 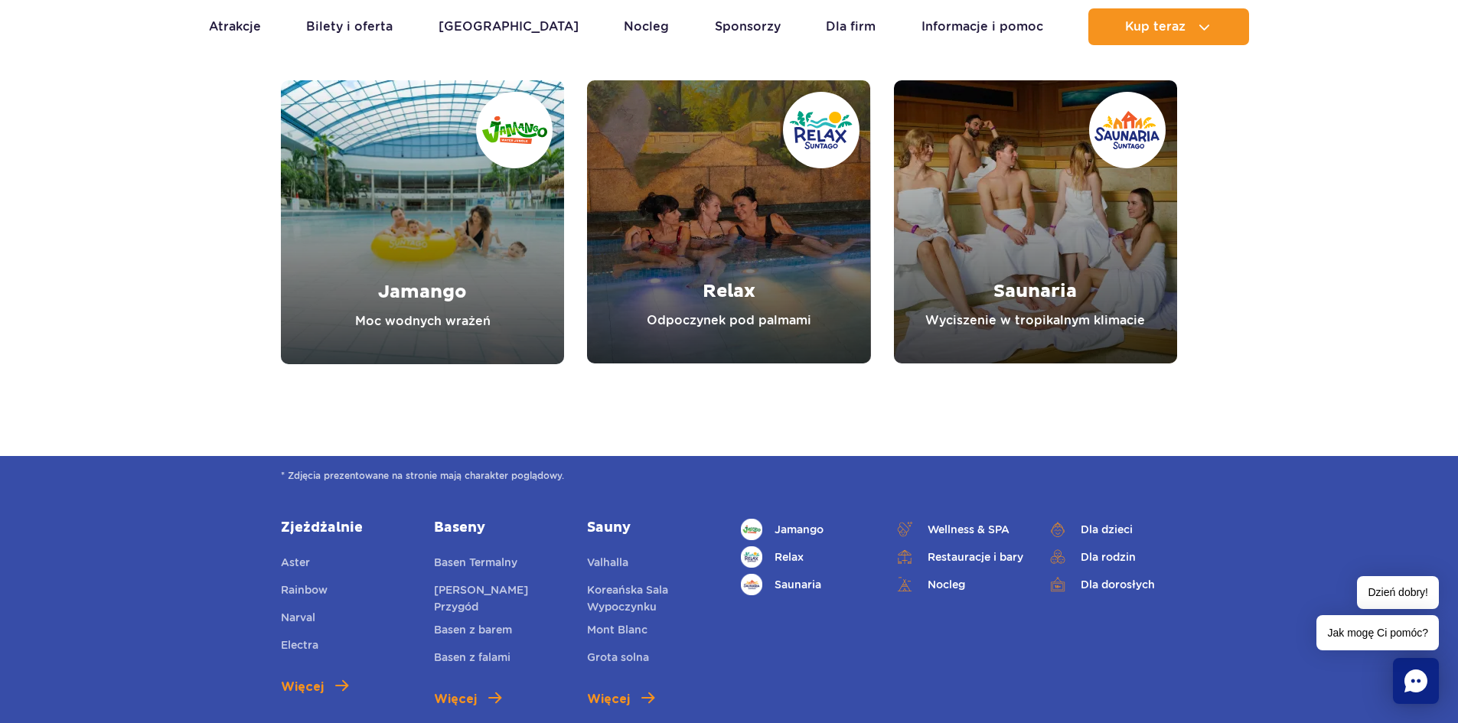 I want to click on span: Jak mogę Ci pomóc?, so click(x=1378, y=633).